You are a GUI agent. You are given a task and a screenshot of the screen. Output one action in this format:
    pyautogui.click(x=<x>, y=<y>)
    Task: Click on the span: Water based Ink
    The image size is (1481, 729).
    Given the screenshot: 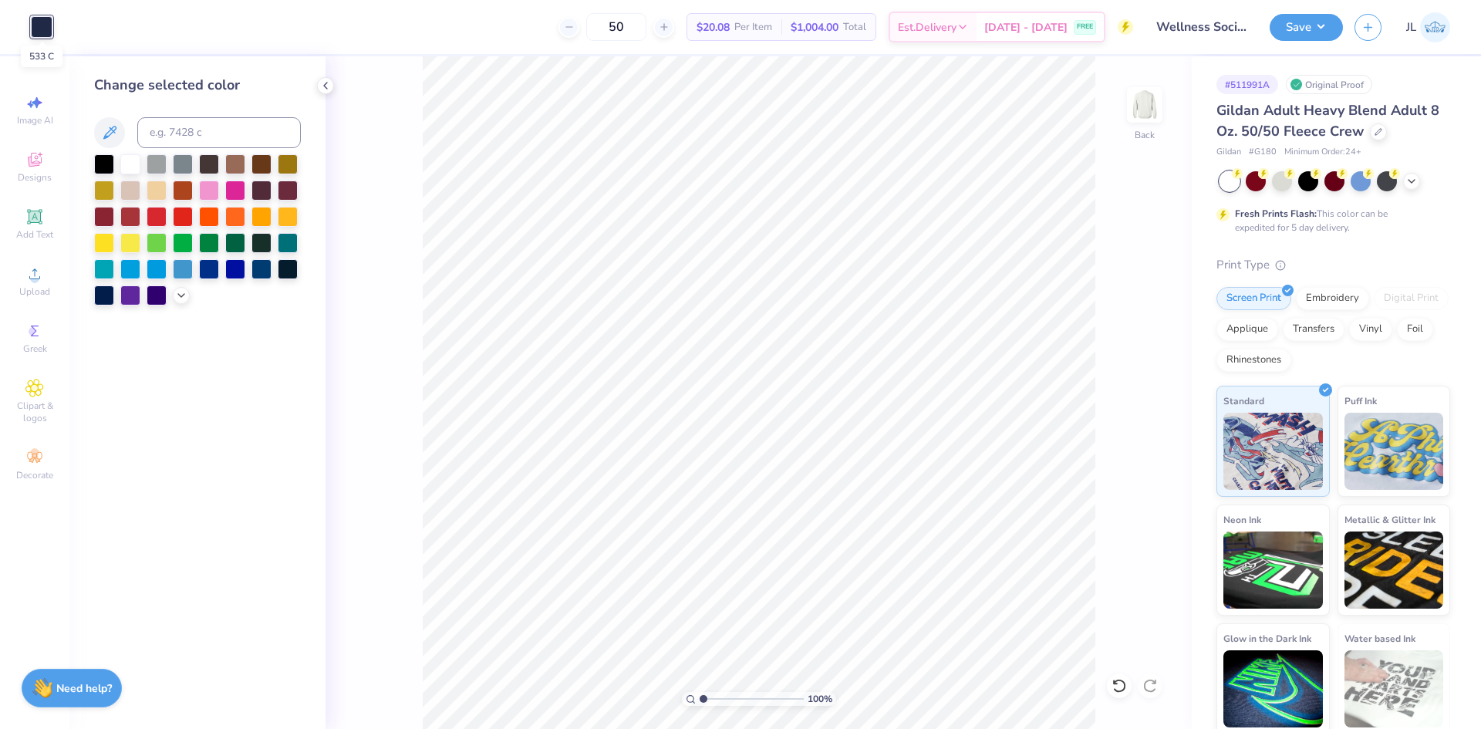 What is the action you would take?
    pyautogui.click(x=1380, y=638)
    